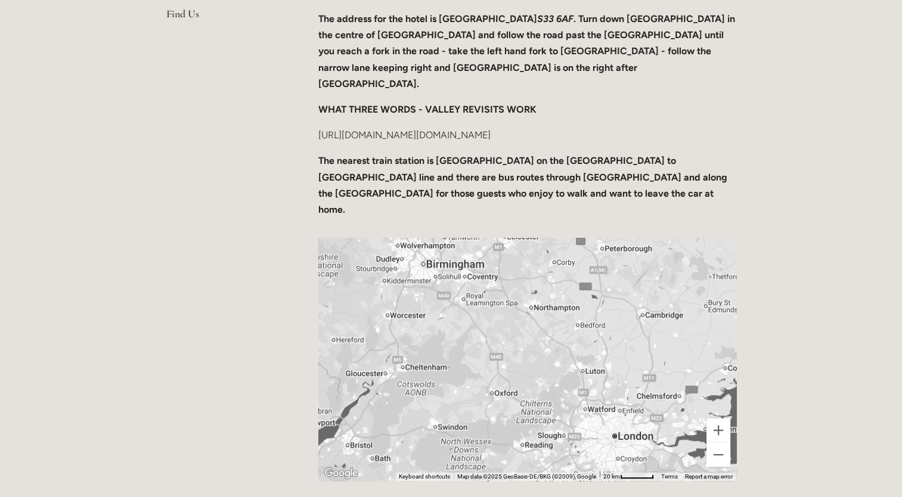 The height and width of the screenshot is (497, 902). I want to click on button: Zoom out, so click(718, 455).